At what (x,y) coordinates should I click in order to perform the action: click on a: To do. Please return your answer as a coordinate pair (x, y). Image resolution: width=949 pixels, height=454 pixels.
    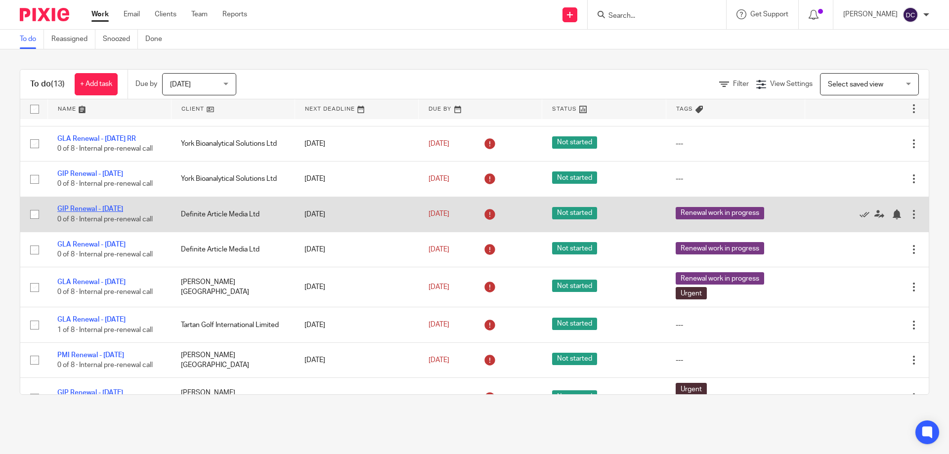
    Looking at the image, I should click on (32, 39).